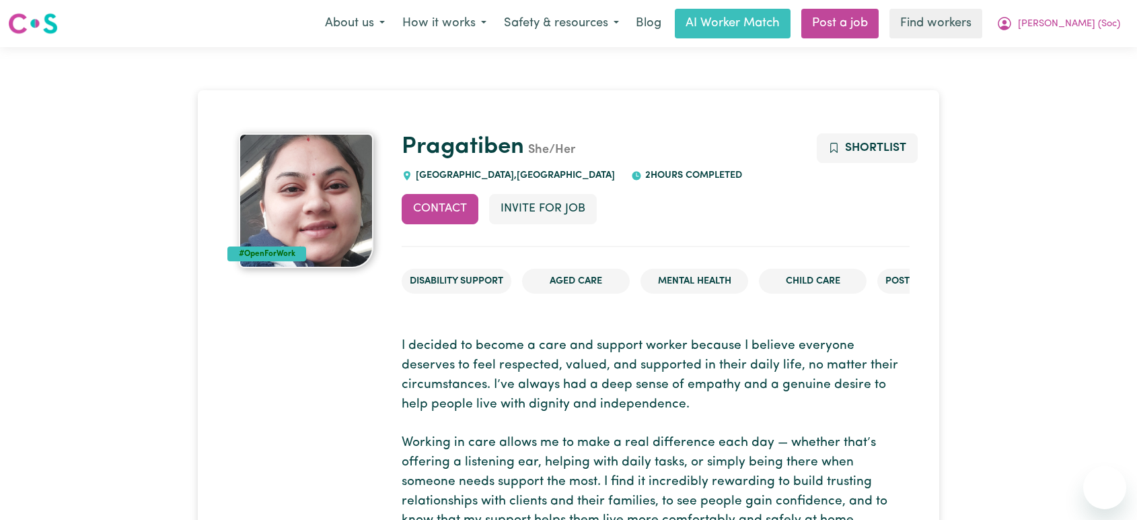  What do you see at coordinates (267, 254) in the screenshot?
I see `div: #OpenForWork` at bounding box center [267, 254].